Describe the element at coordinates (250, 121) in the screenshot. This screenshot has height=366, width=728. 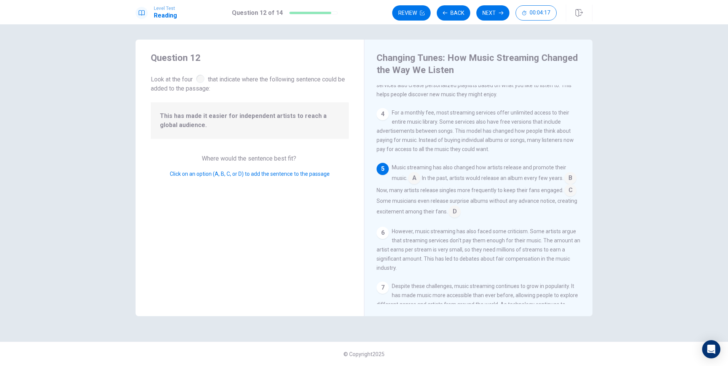
I see `span: This has made it easier for independent artists to reach a global audience.` at that location.